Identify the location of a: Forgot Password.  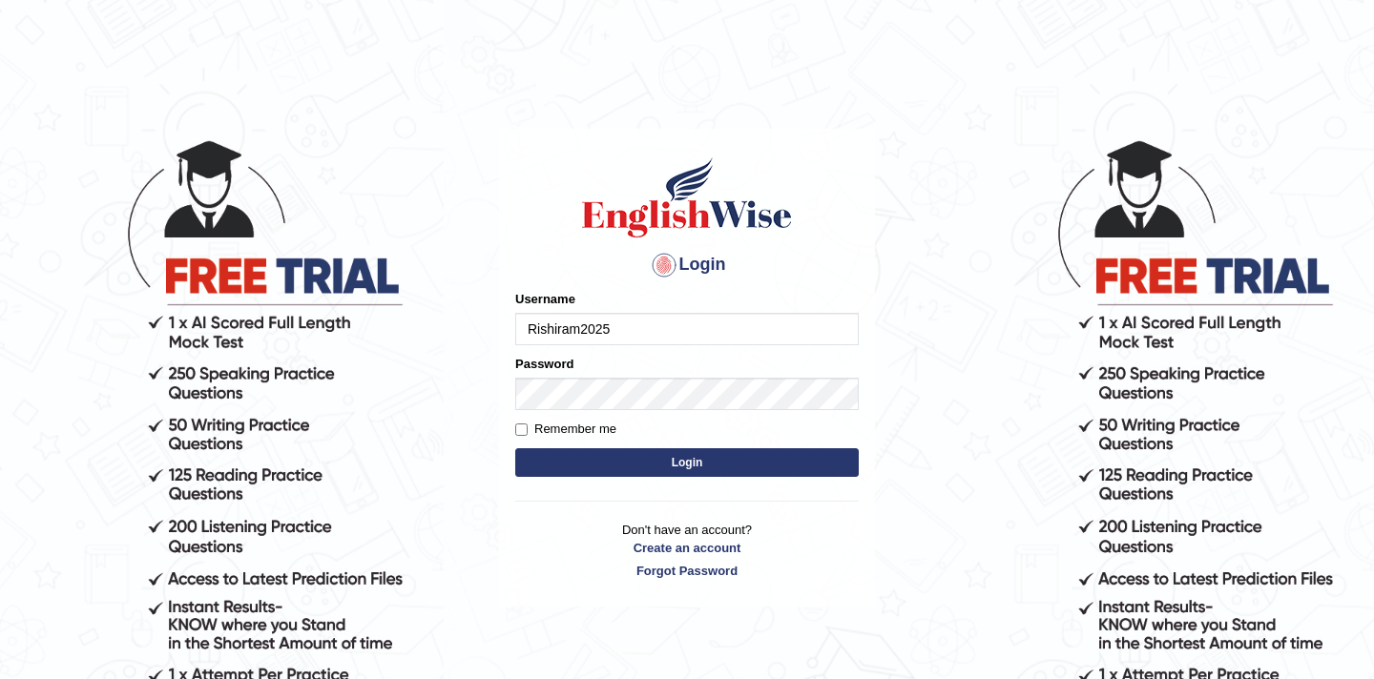
(687, 570).